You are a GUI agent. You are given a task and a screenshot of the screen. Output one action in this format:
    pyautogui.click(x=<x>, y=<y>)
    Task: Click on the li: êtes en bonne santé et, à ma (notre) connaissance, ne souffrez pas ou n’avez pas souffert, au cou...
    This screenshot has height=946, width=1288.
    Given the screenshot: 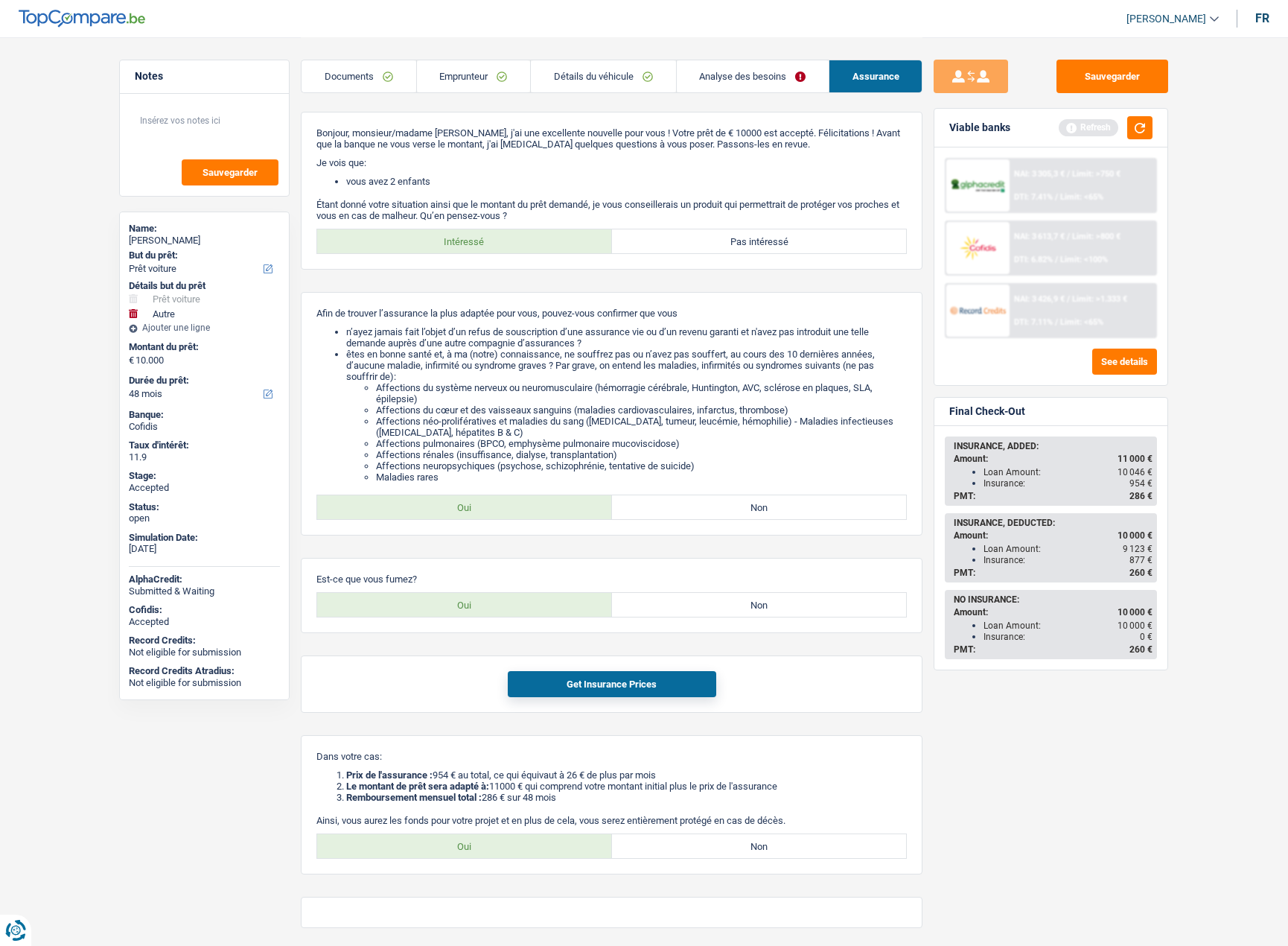 What is the action you would take?
    pyautogui.click(x=626, y=416)
    